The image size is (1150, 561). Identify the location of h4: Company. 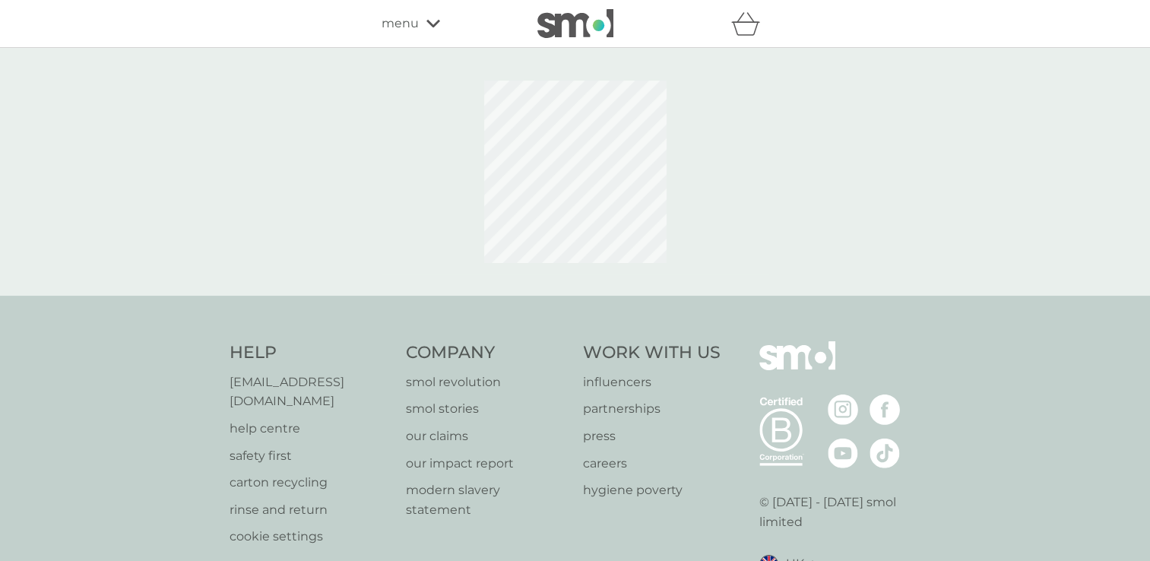
(486, 353).